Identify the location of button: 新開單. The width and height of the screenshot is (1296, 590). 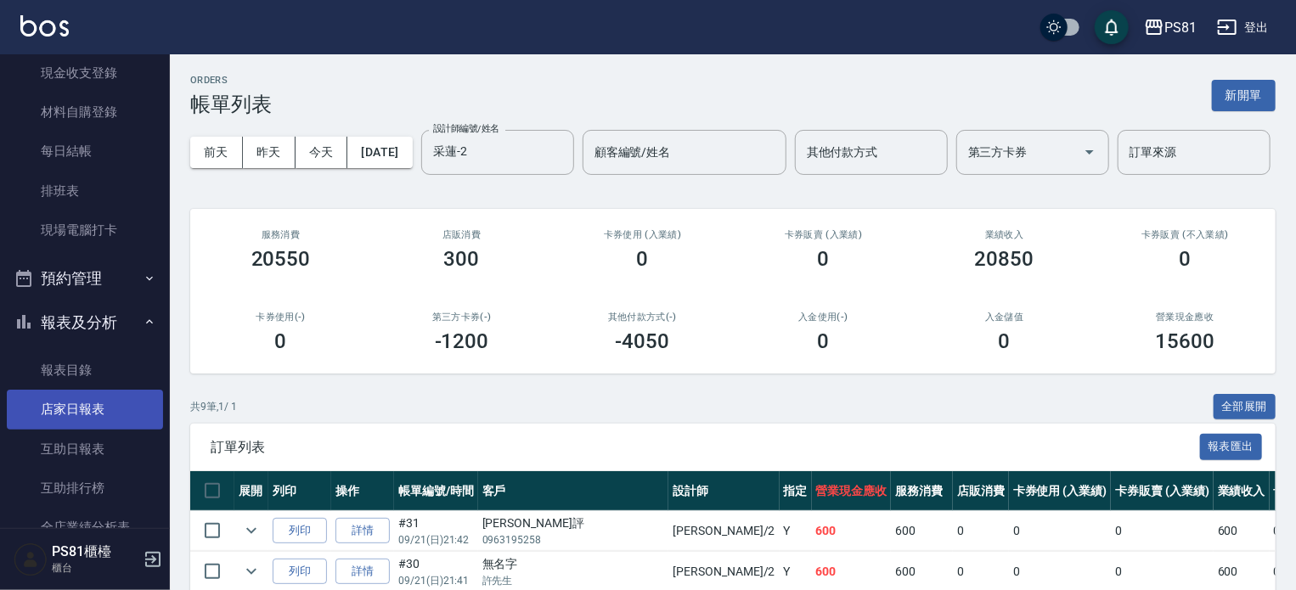
(1243, 95).